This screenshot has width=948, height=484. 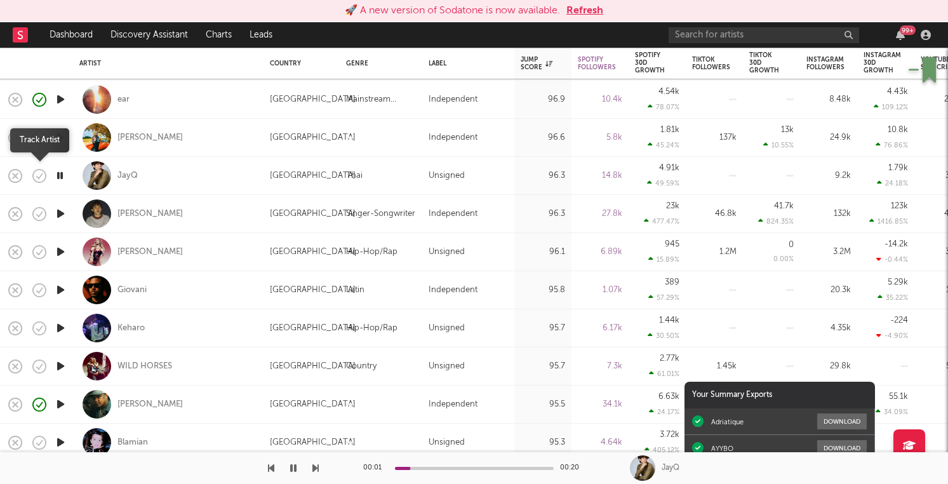 I want to click on div: 61.01 %, so click(x=664, y=373).